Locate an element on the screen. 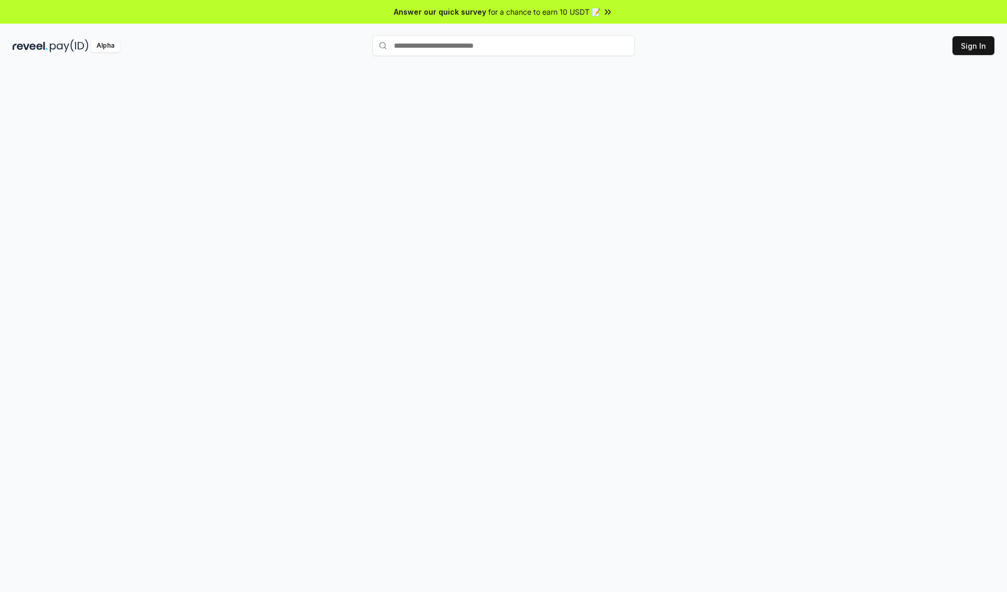 Image resolution: width=1007 pixels, height=592 pixels. img: pay_id is located at coordinates (69, 46).